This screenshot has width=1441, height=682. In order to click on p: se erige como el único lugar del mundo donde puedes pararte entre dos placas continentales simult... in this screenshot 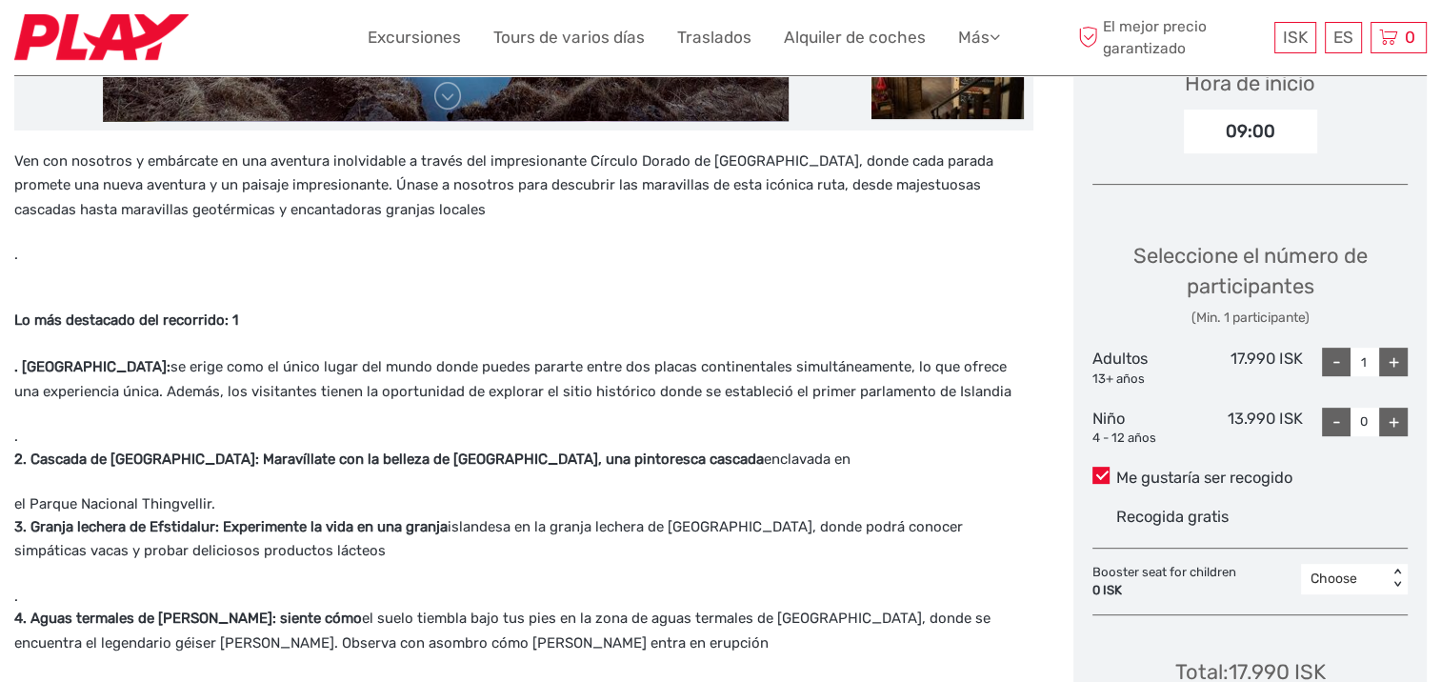, I will do `click(524, 379)`.